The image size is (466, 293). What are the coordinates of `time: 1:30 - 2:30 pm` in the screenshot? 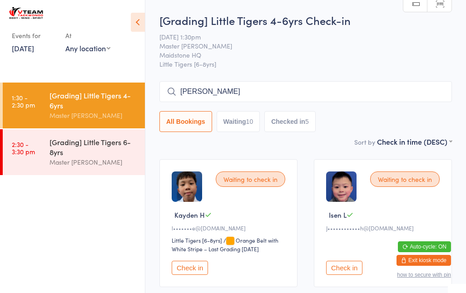 It's located at (23, 101).